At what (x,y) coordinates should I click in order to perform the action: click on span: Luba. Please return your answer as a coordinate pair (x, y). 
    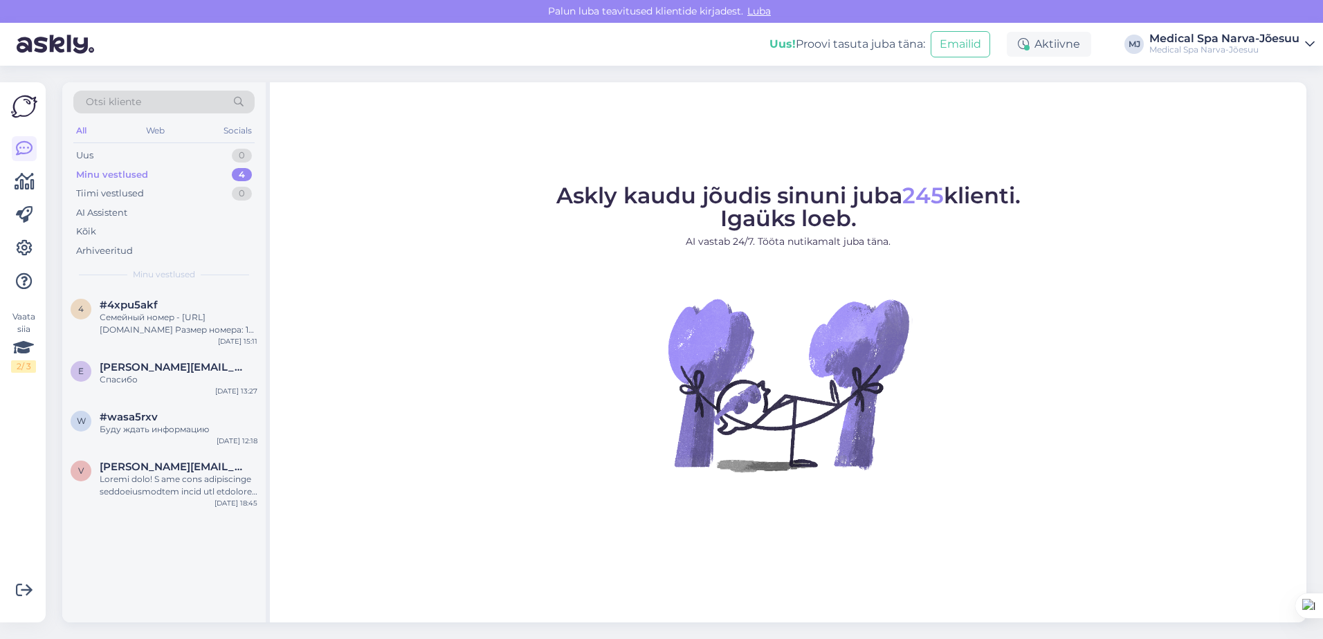
    Looking at the image, I should click on (759, 11).